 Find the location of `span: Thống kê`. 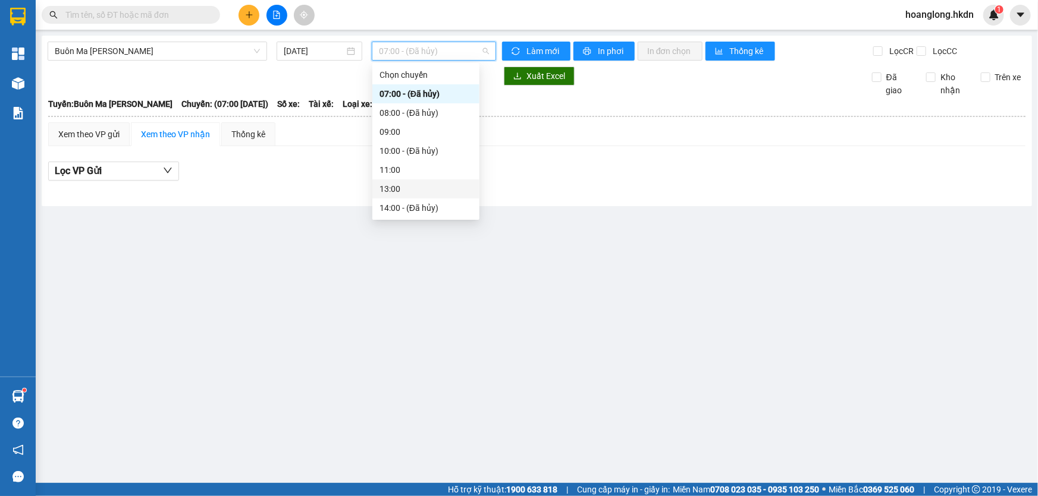

span: Thống kê is located at coordinates (747, 51).